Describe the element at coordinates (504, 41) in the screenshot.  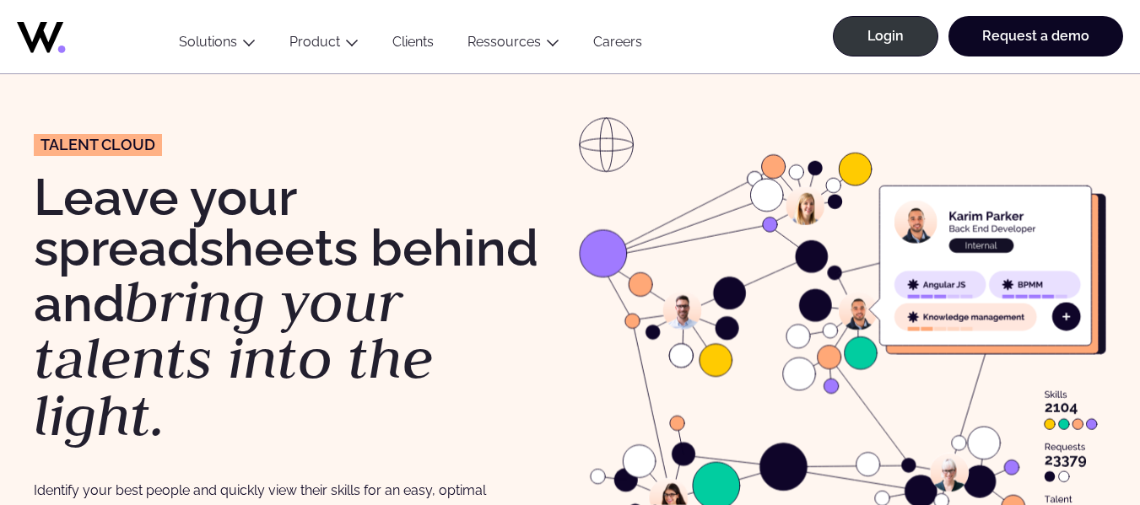
I see `a: Ressources` at that location.